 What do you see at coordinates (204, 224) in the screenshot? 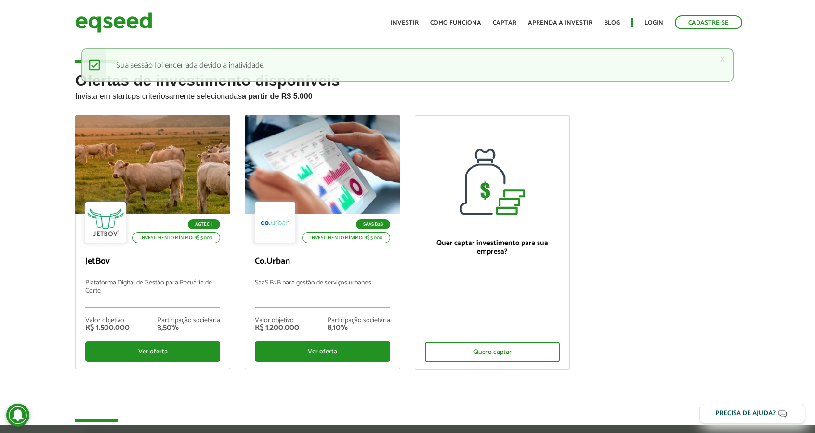
I see `p: Agtech` at bounding box center [204, 224].